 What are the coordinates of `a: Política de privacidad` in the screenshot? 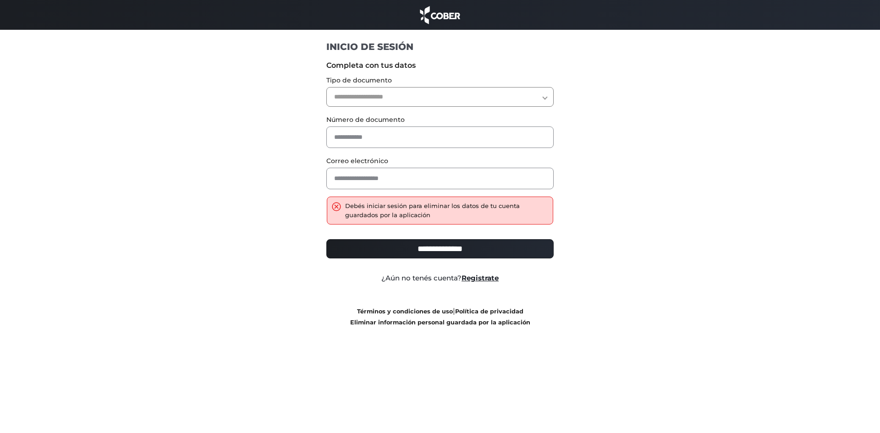 It's located at (489, 311).